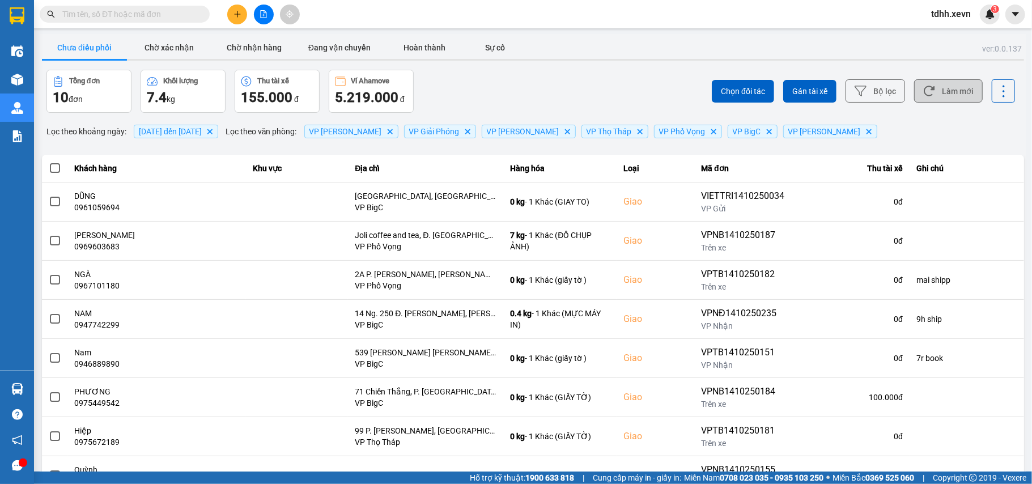 The image size is (1032, 484). What do you see at coordinates (254, 48) in the screenshot?
I see `button: Chờ nhận hàng` at bounding box center [254, 48].